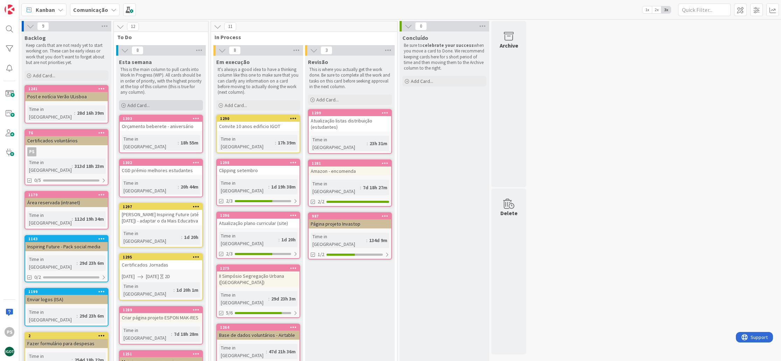 The height and width of the screenshot is (361, 781). Describe the element at coordinates (167, 276) in the screenshot. I see `div: 2D` at that location.